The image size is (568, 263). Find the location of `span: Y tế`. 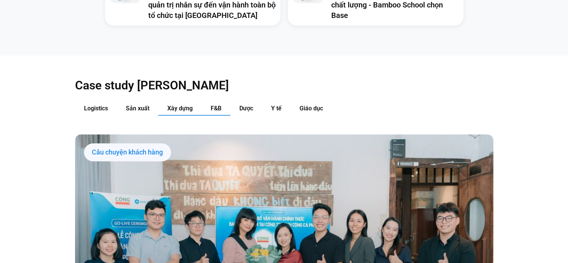

span: Y tế is located at coordinates (277, 108).